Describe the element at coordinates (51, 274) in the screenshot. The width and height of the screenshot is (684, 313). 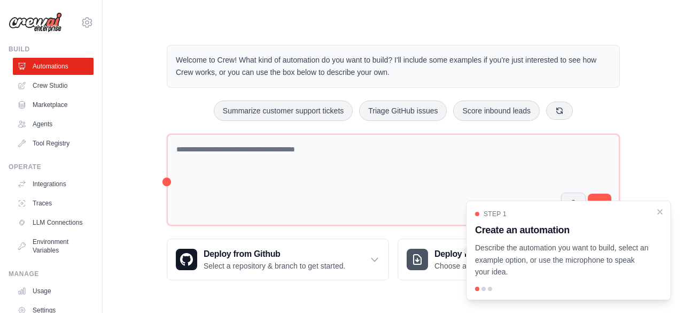
I see `div: Manage` at that location.